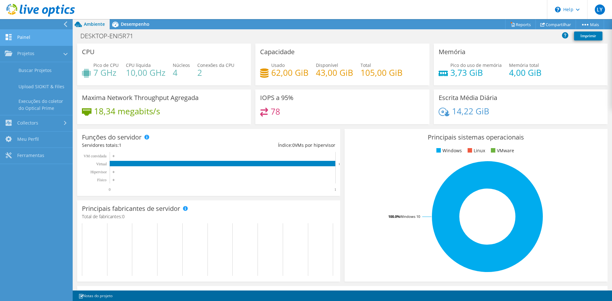  What do you see at coordinates (410, 216) in the screenshot?
I see `tspan: Windows 10` at bounding box center [410, 216].